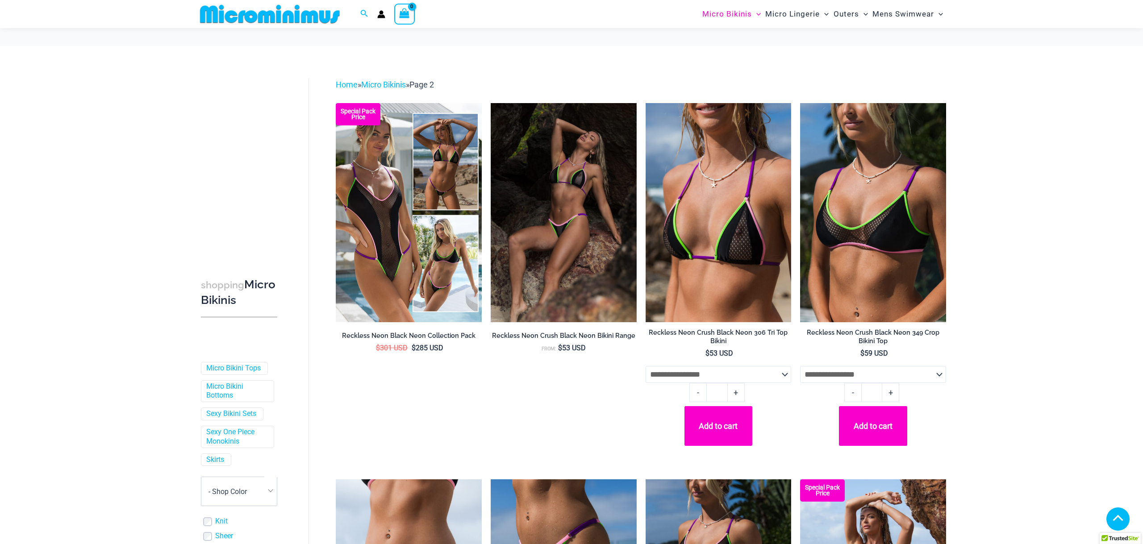 This screenshot has height=544, width=1143. Describe the element at coordinates (383, 84) in the screenshot. I see `a: Micro Bikinis` at that location.